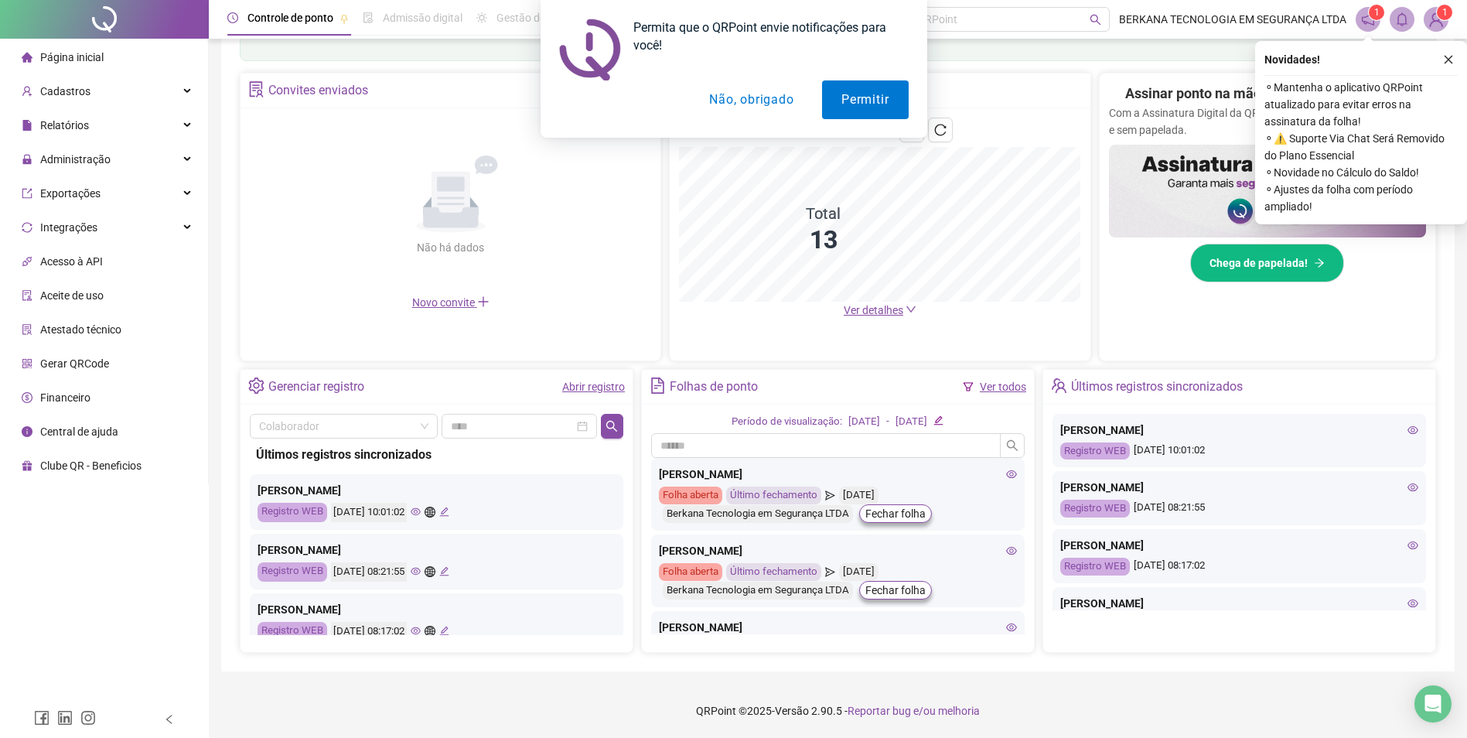 The image size is (1467, 738). I want to click on span: dollar, so click(27, 397).